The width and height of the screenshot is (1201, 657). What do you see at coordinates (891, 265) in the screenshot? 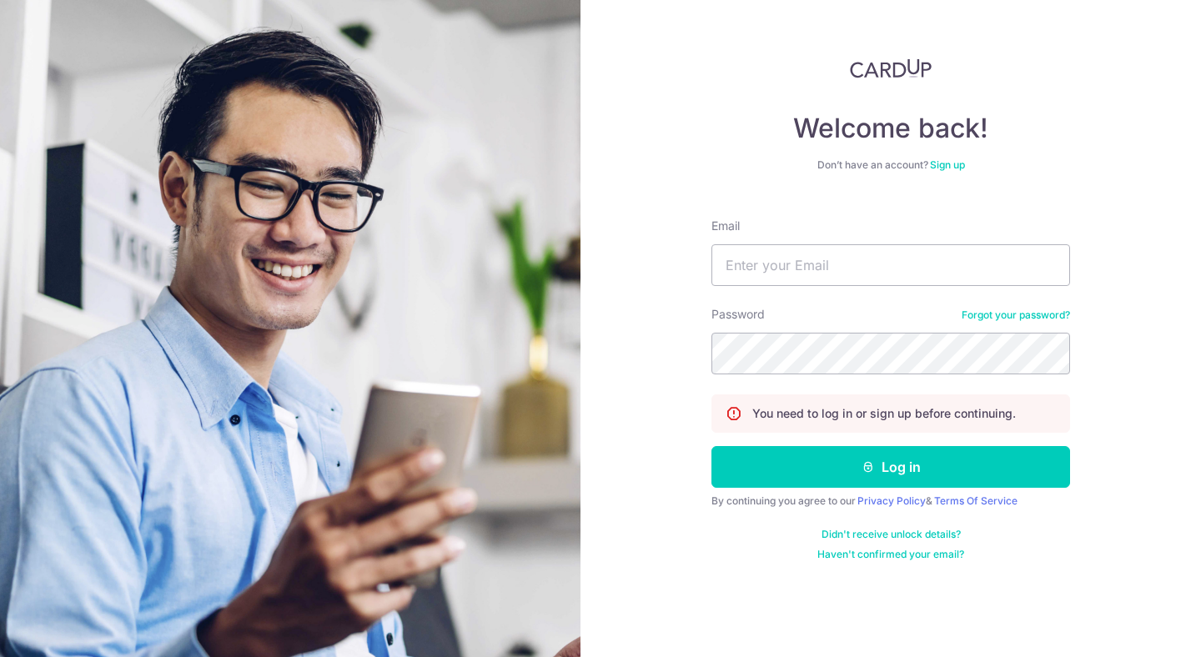
I see `input: Enter your Email` at bounding box center [891, 265].